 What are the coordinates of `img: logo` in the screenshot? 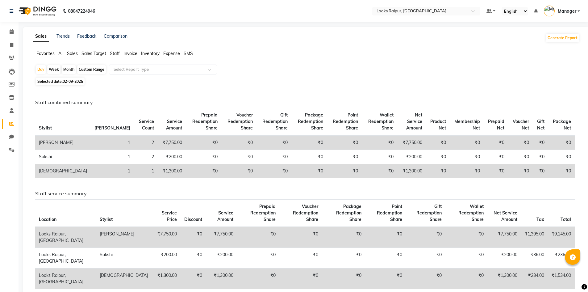 It's located at (37, 11).